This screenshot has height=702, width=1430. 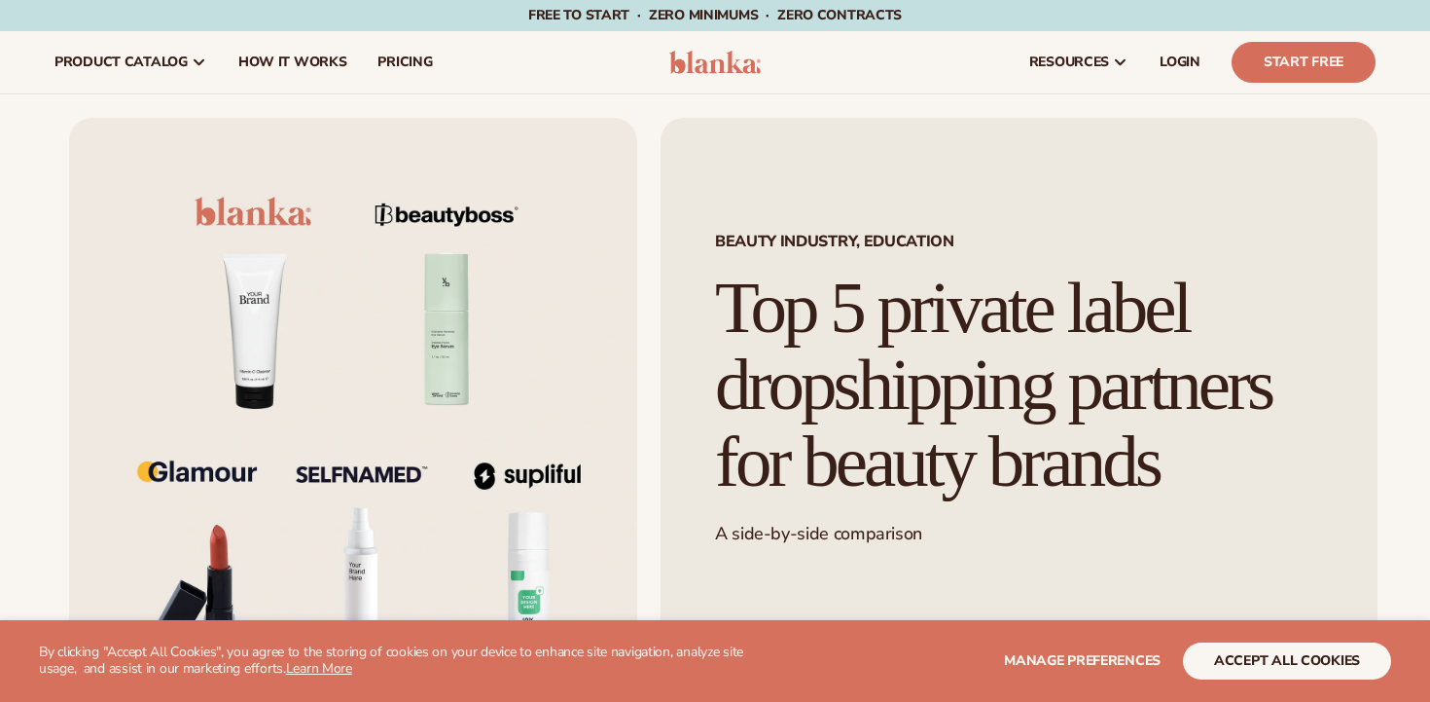 I want to click on a: How It Works, so click(x=293, y=62).